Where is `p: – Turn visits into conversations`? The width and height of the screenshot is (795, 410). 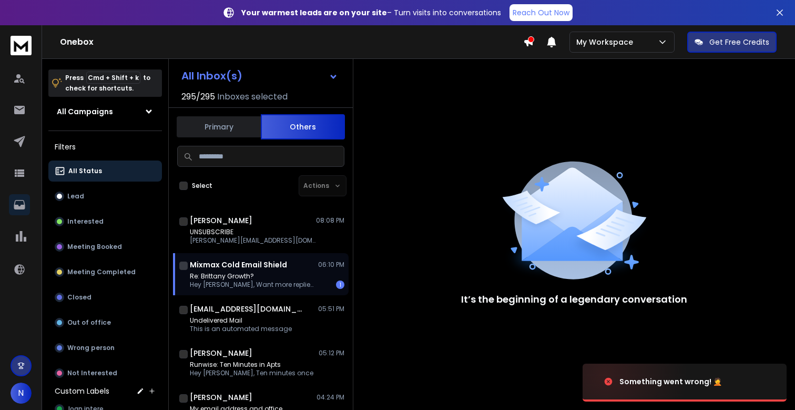
p: – Turn visits into conversations is located at coordinates (371, 13).